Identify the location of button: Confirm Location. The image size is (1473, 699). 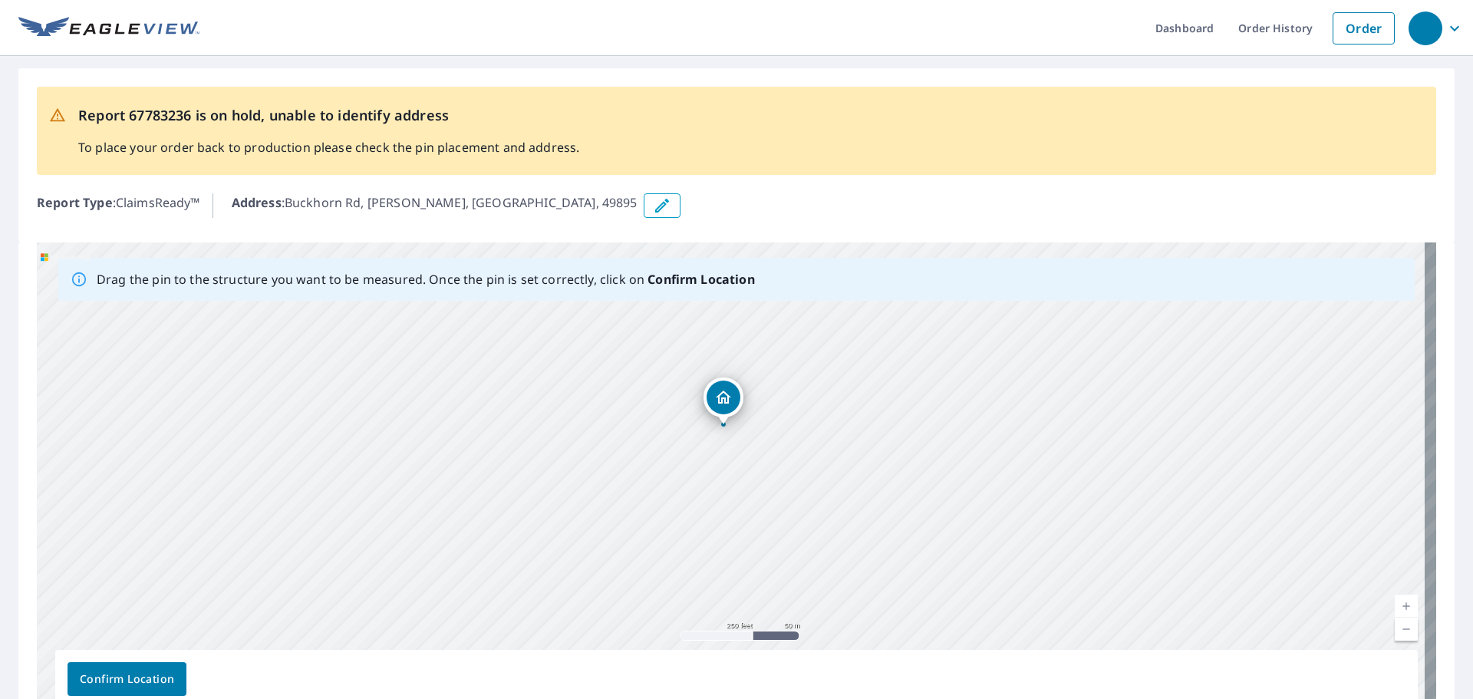
(127, 679).